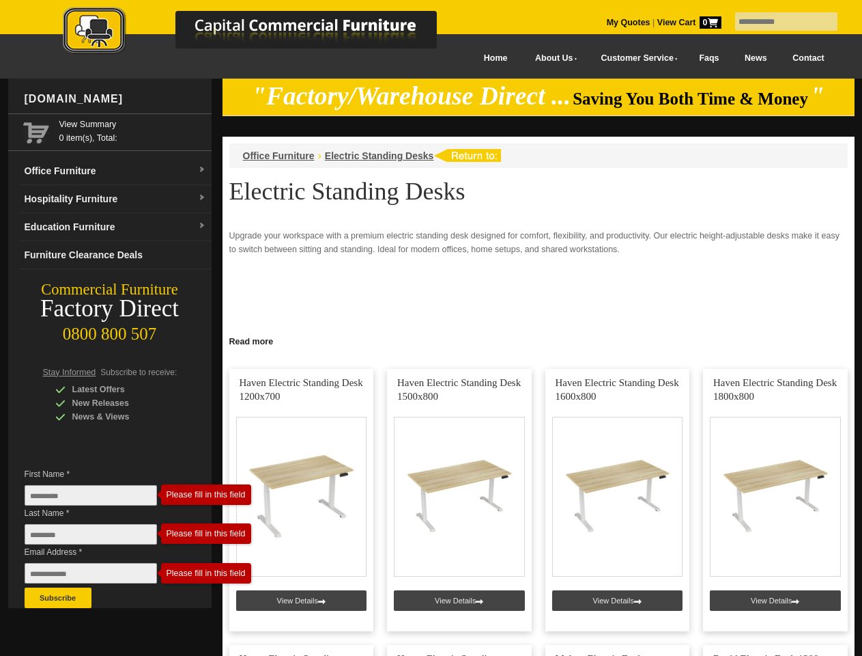 This screenshot has width=862, height=656. I want to click on span: 0 item(s), Total:, so click(132, 130).